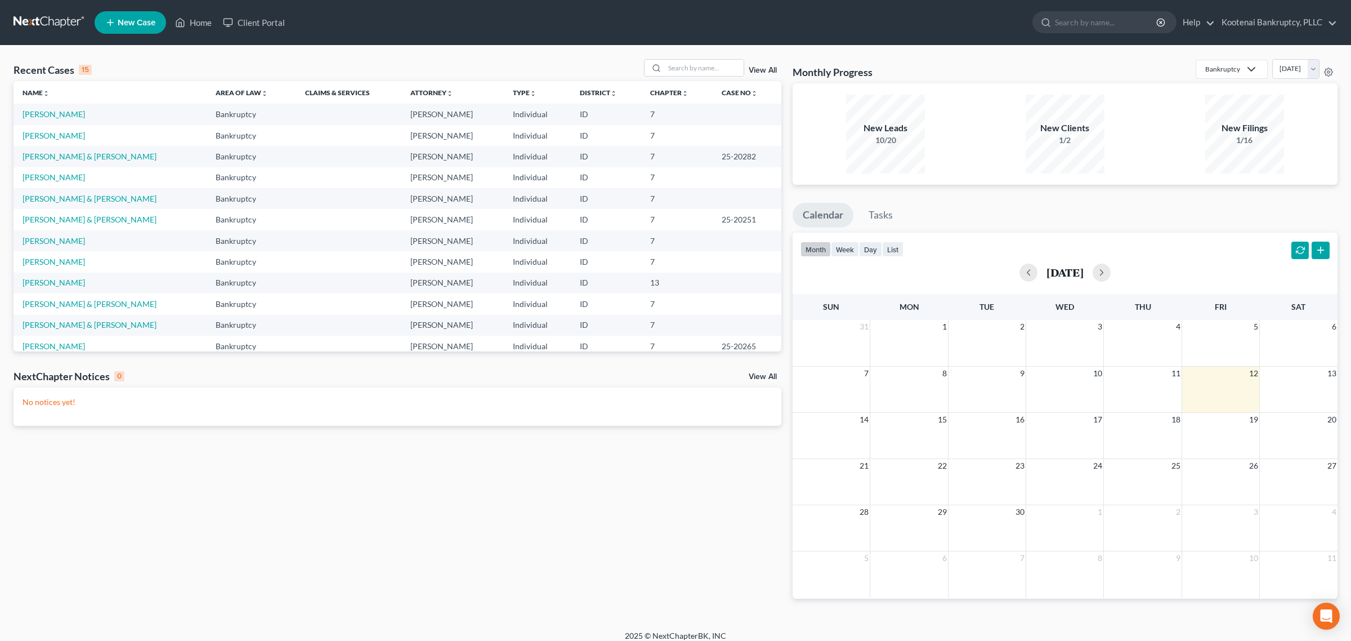 The height and width of the screenshot is (641, 1351). What do you see at coordinates (254, 23) in the screenshot?
I see `a: Client Portal` at bounding box center [254, 23].